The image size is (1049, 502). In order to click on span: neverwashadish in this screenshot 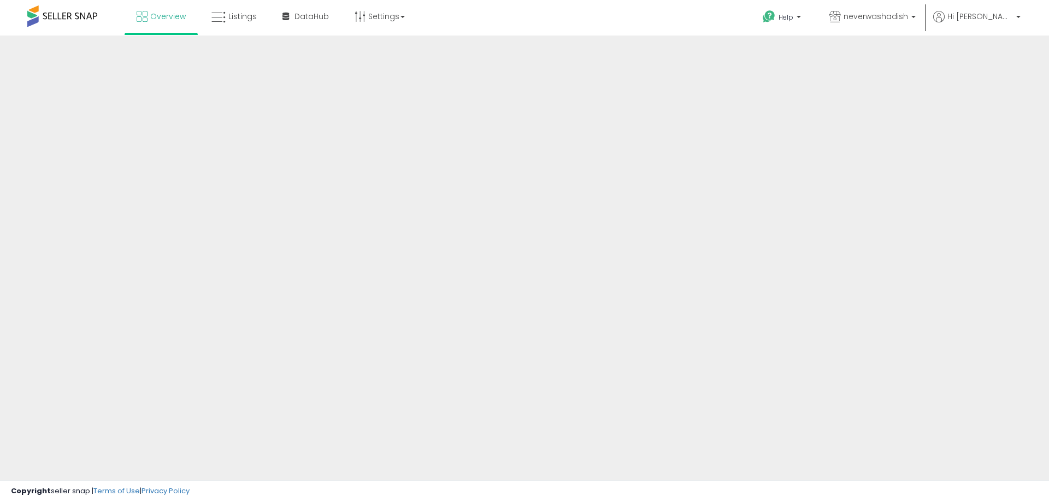, I will do `click(876, 16)`.